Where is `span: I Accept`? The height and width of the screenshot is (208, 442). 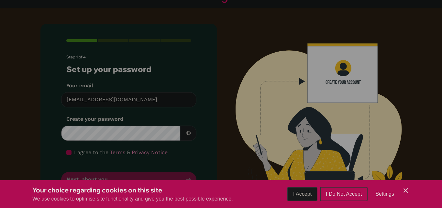
span: I Accept is located at coordinates (302, 193).